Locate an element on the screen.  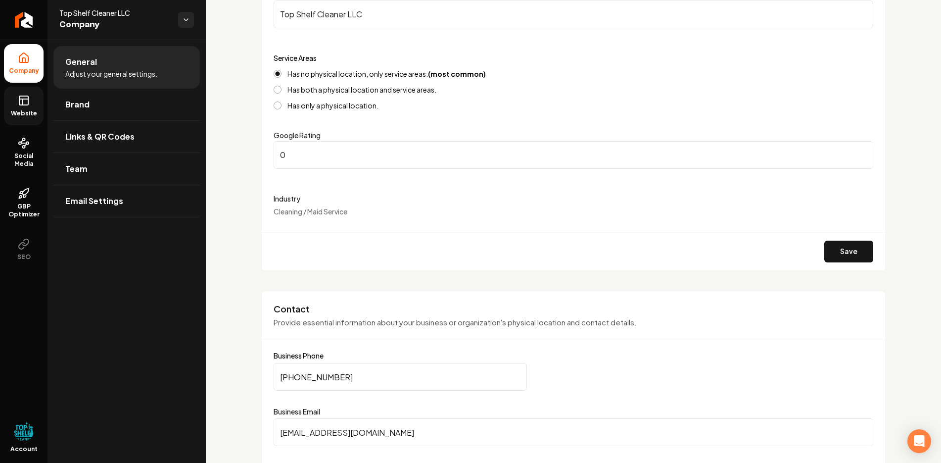
h3: Contact is located at coordinates (573, 309).